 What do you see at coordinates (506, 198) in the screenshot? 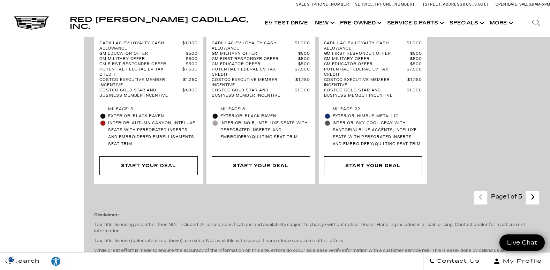
I see `div: Page 1 of 5` at bounding box center [506, 198].